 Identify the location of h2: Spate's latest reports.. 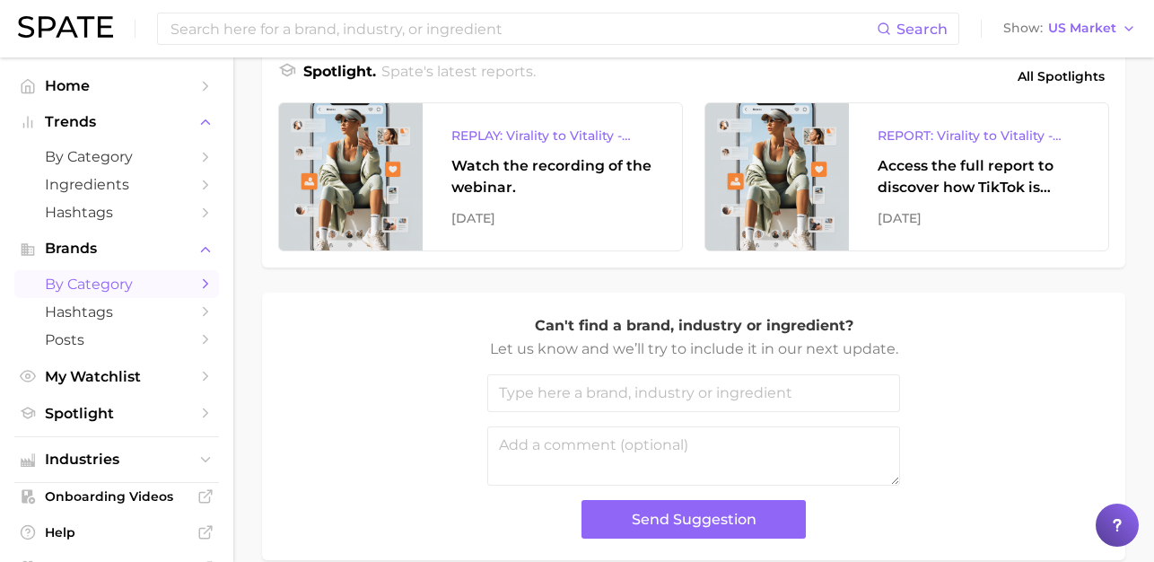
(459, 76).